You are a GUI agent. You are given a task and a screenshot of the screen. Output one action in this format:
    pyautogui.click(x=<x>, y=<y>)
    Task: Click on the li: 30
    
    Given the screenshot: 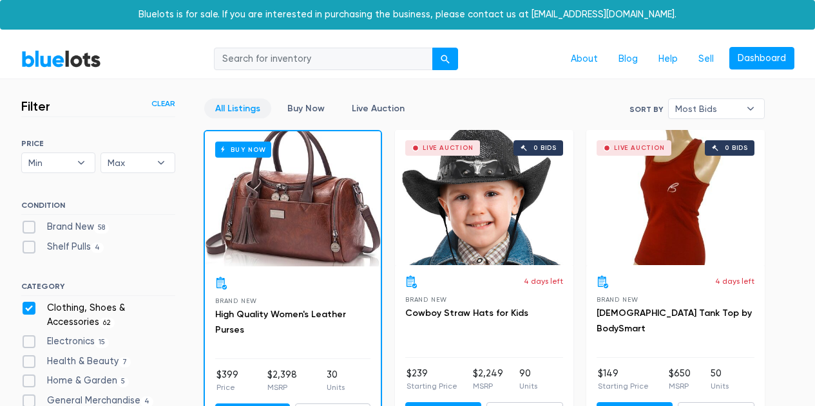 What is the action you would take?
    pyautogui.click(x=336, y=381)
    